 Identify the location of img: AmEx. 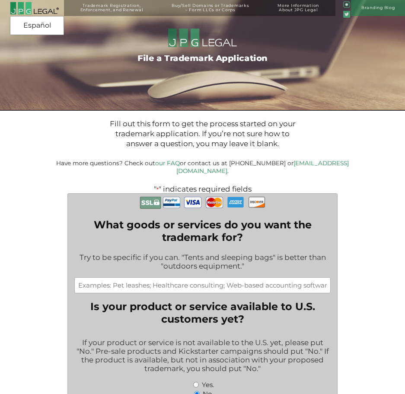
(235, 202).